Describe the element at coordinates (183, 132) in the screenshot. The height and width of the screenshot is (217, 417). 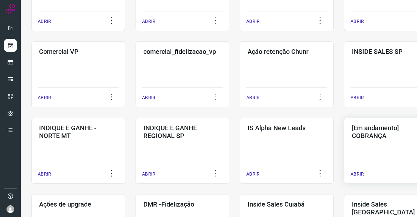
I see `h3: INDIQUE E GANHE REGIONAL SP` at that location.